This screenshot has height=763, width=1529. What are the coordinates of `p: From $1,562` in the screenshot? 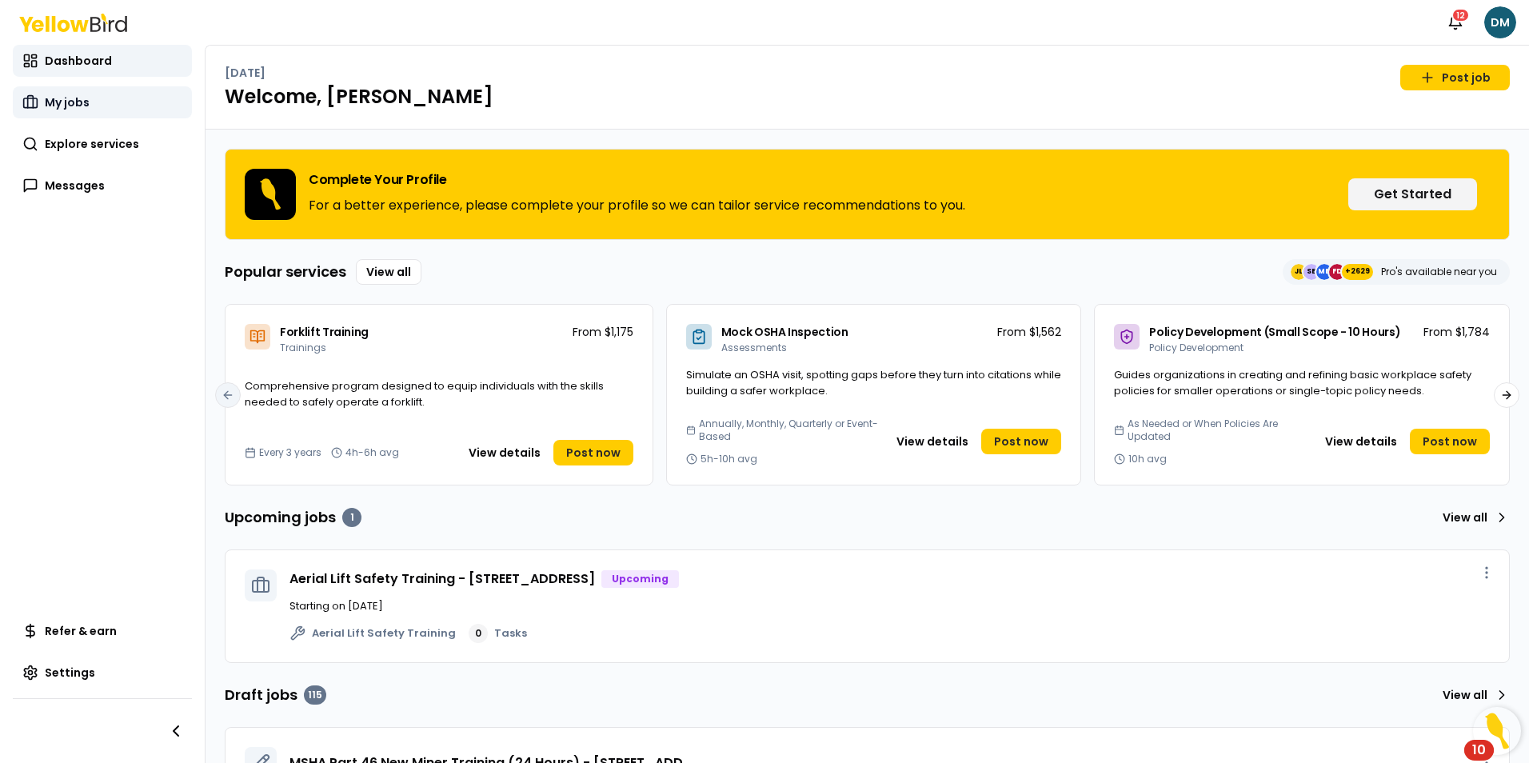 It's located at (1029, 332).